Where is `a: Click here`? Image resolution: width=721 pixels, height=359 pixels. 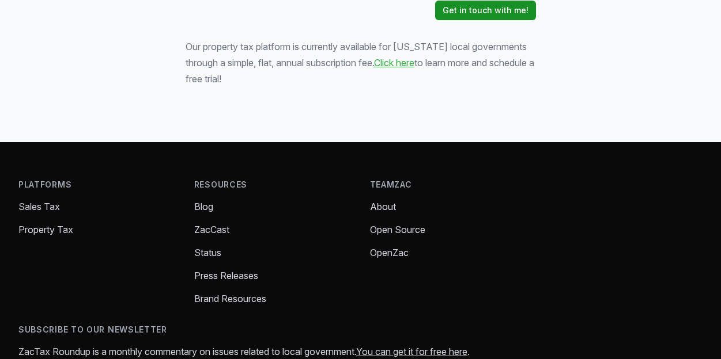
a: Click here is located at coordinates (394, 63).